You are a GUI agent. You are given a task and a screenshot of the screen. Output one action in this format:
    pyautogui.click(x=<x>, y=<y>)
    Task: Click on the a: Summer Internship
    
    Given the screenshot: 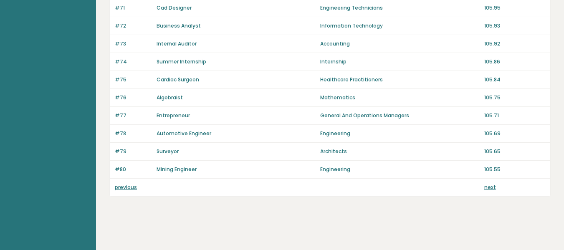 What is the action you would take?
    pyautogui.click(x=181, y=61)
    